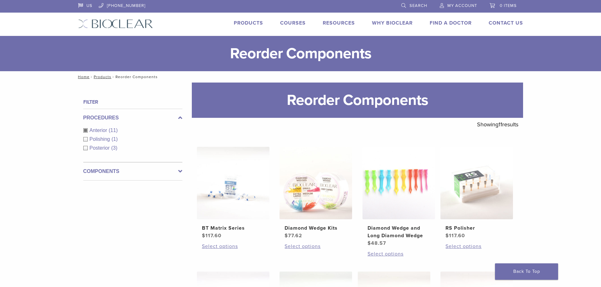 The width and height of the screenshot is (601, 287). Describe the element at coordinates (293, 23) in the screenshot. I see `a: Courses` at that location.